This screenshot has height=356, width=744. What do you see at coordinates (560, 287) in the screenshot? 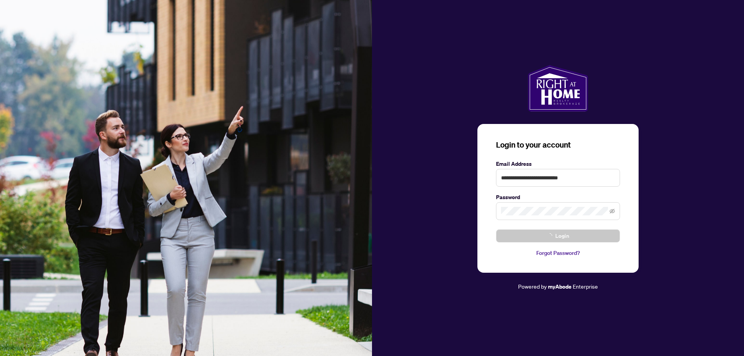
I see `a: myAbode` at bounding box center [560, 287].